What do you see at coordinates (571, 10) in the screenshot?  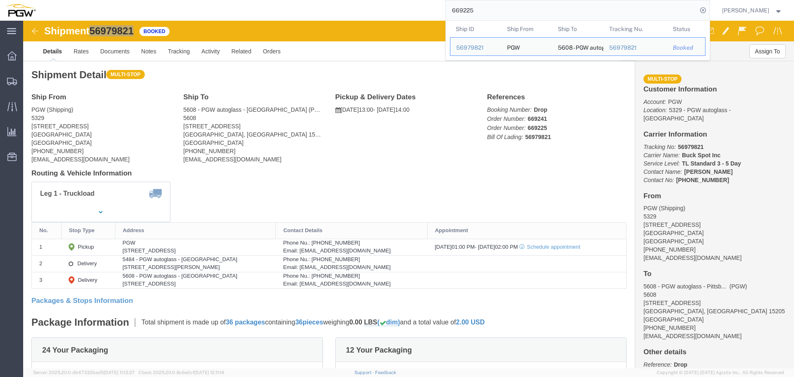 I see `input: Search for shipment number, reference number` at bounding box center [571, 10].